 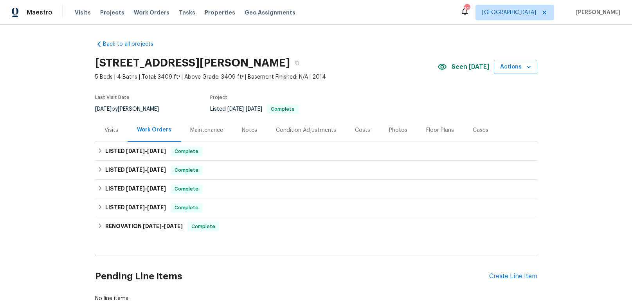 What do you see at coordinates (144, 226) in the screenshot?
I see `h6: RENOVATION` at bounding box center [144, 226].